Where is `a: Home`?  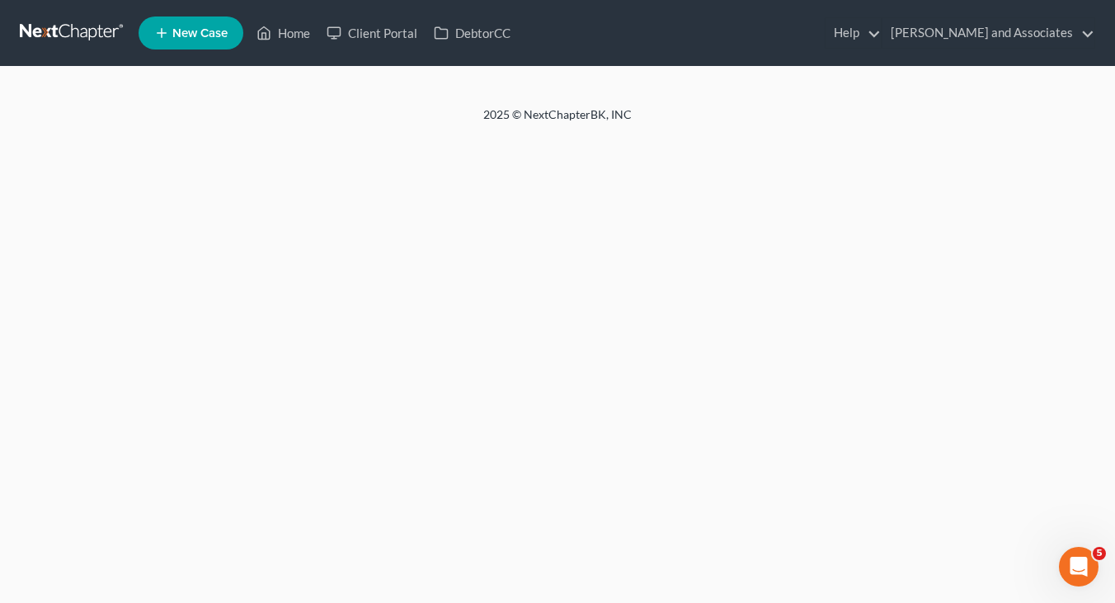 a: Home is located at coordinates (283, 33).